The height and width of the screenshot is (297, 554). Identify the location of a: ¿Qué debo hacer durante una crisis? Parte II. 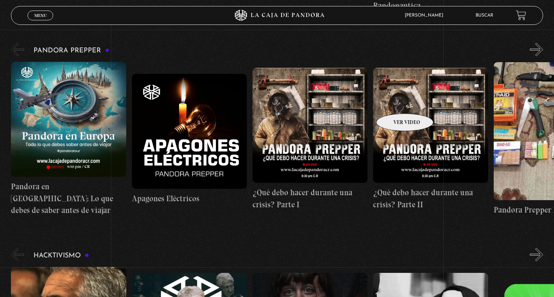
(431, 139).